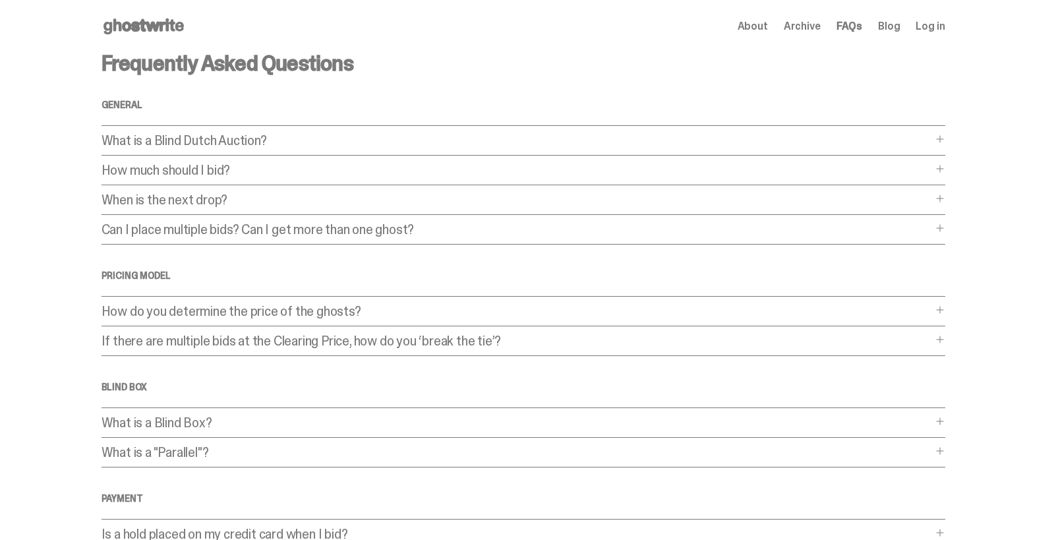 The width and height of the screenshot is (1056, 540). Describe the element at coordinates (523, 387) in the screenshot. I see `h4: Blind Box` at that location.